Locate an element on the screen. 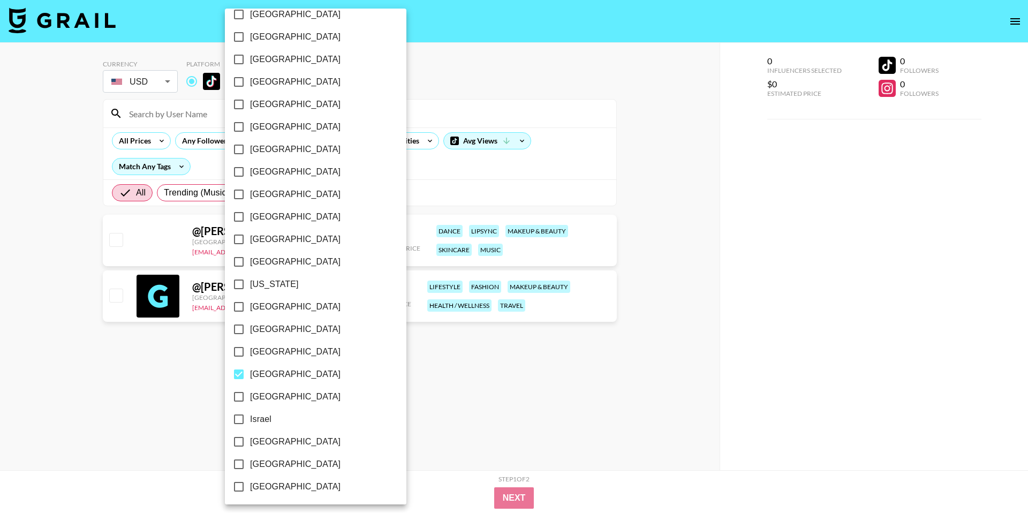  span: Israel is located at coordinates (261, 419).